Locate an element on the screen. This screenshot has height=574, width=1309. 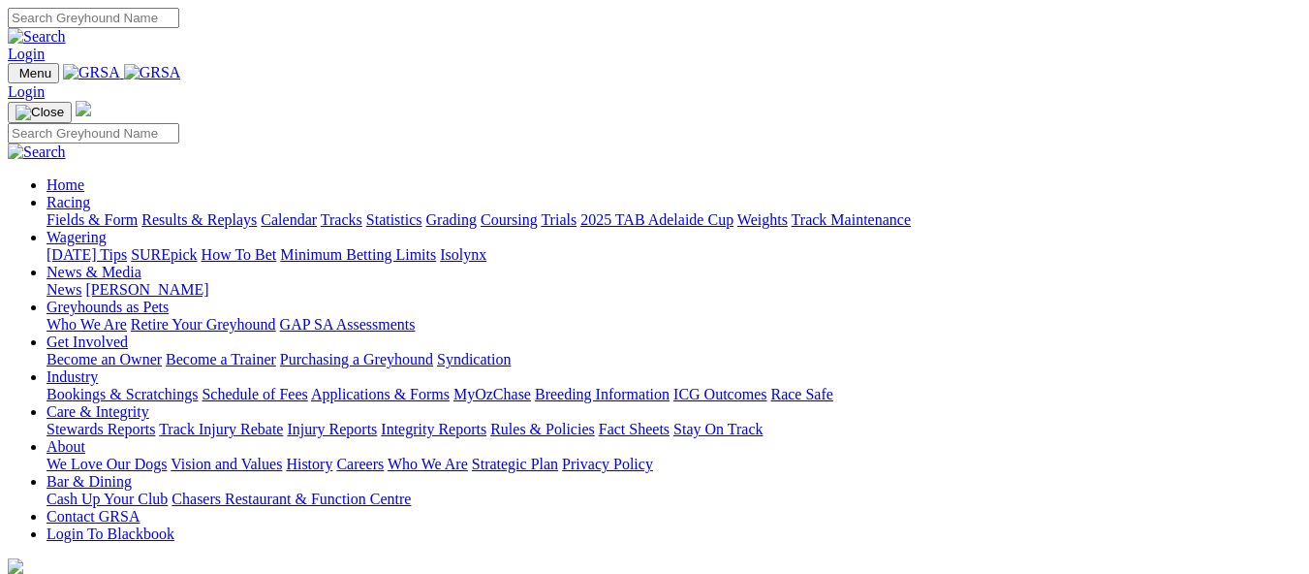
a: Coursing is located at coordinates (509, 219).